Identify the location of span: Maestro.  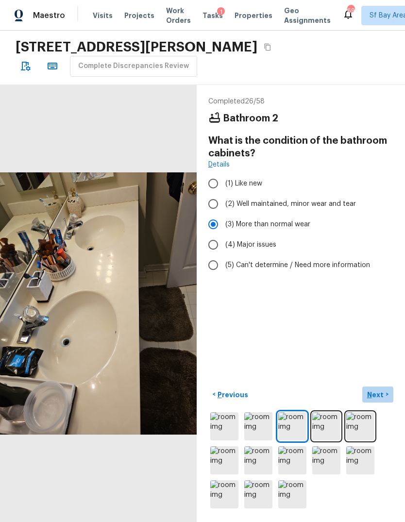
(49, 16).